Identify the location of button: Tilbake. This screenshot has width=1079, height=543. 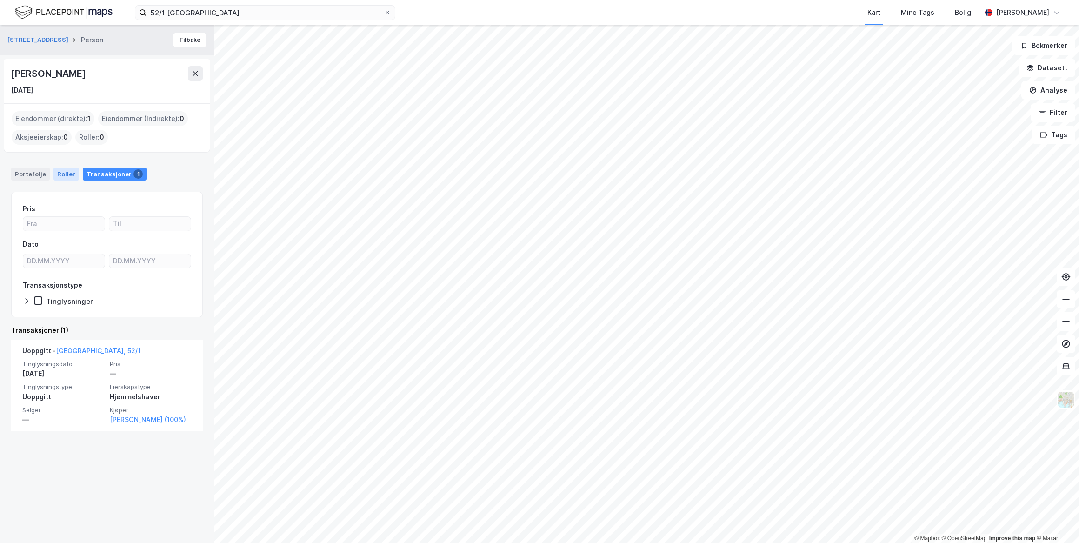
(190, 40).